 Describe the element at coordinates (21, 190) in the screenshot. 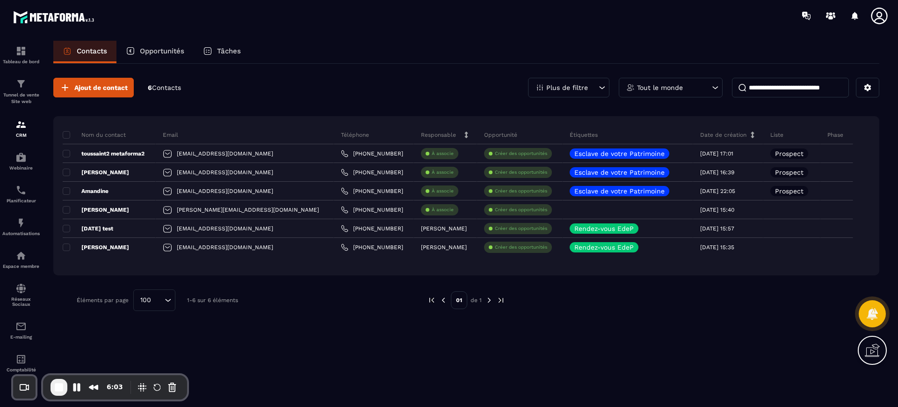

I see `img: scheduler` at that location.